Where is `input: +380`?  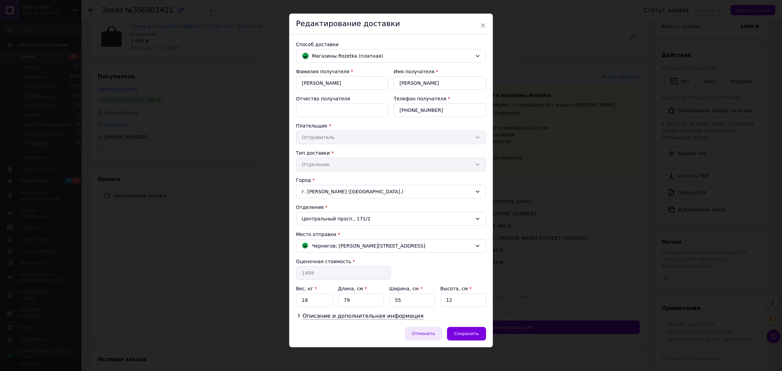 input: +380 is located at coordinates (440, 110).